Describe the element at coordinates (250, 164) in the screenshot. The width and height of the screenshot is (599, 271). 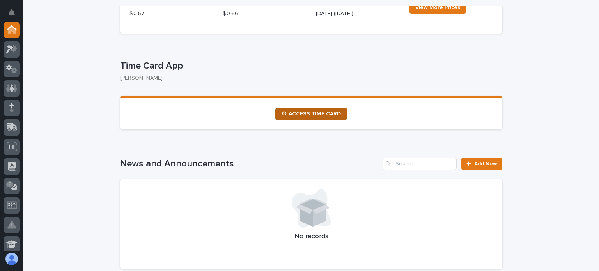
I see `h1: News and Announcements` at that location.